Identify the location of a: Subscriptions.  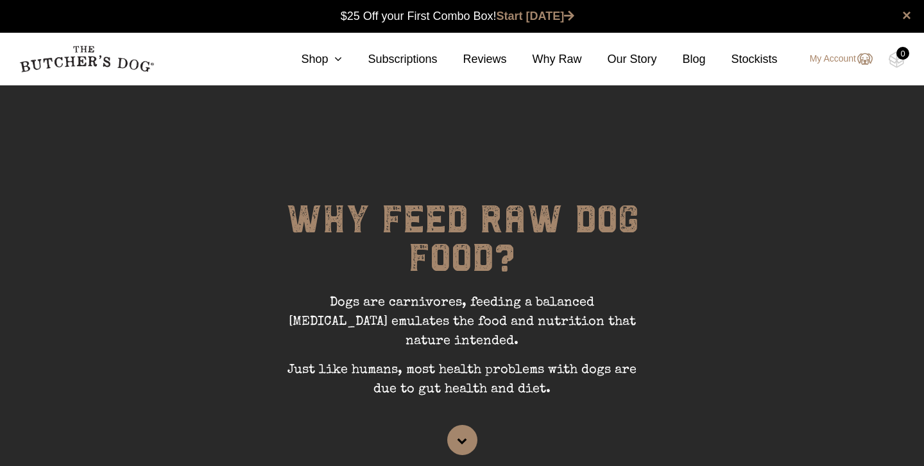
(390, 59).